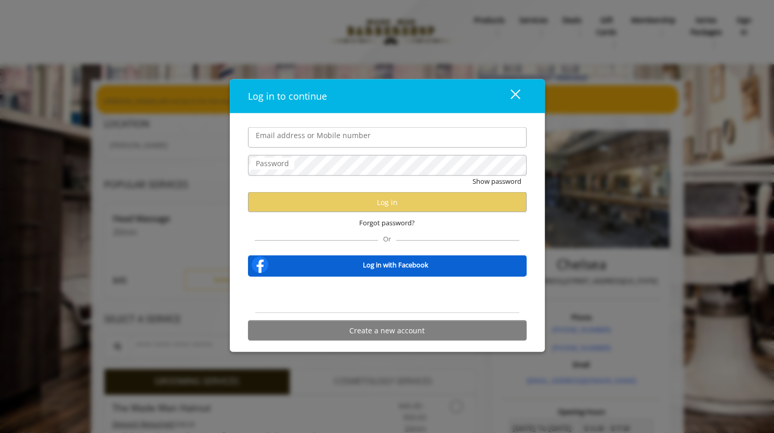  I want to click on label: Password, so click(272, 164).